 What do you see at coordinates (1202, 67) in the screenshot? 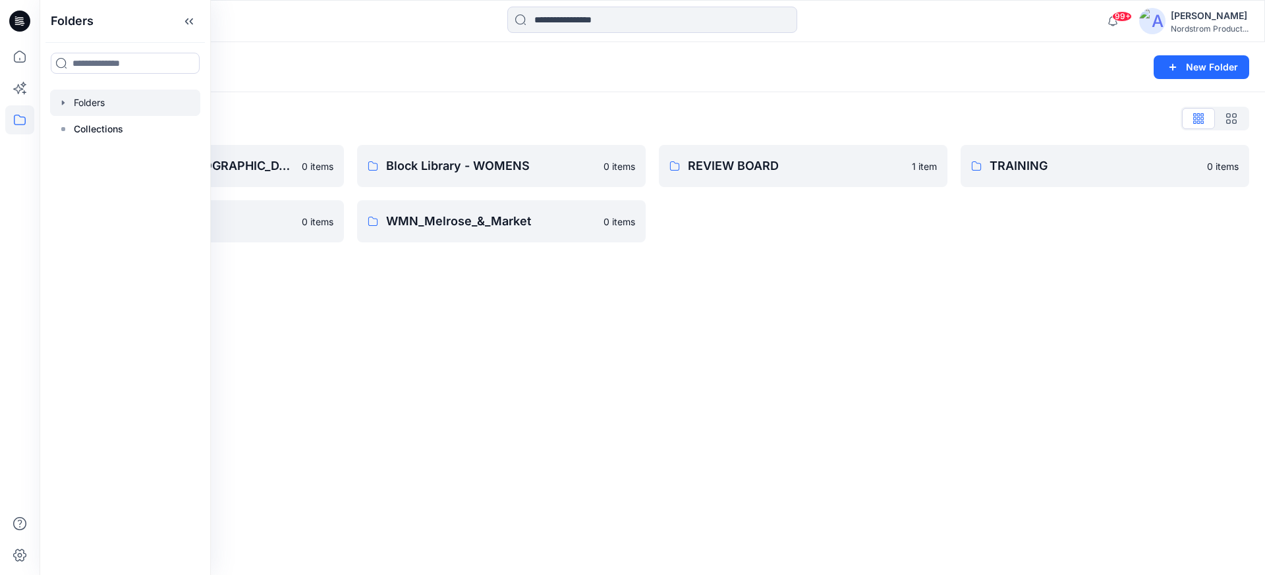
I see `button: New Folder` at bounding box center [1202, 67].